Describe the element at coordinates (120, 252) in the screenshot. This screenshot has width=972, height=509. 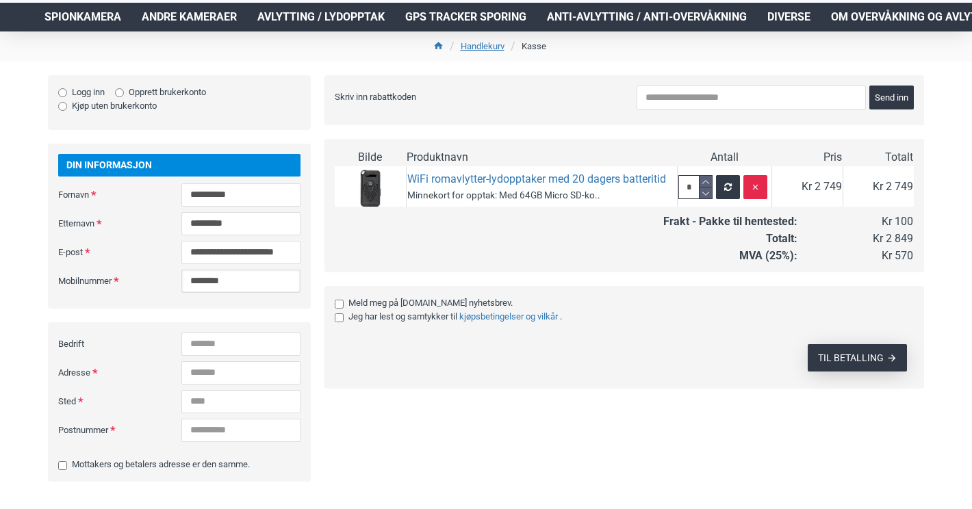
I see `label: E-post` at that location.